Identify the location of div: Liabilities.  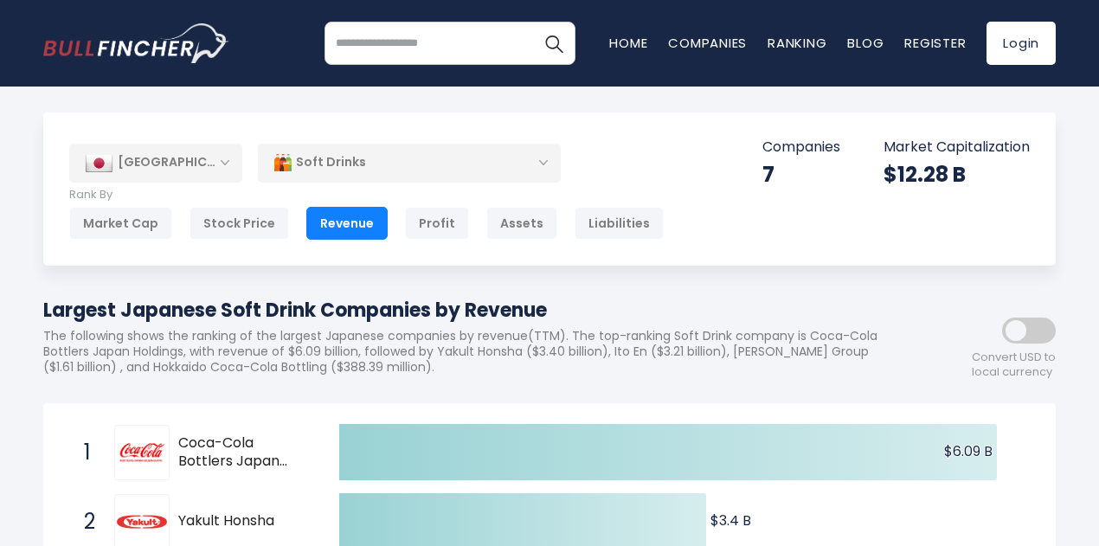
(619, 223).